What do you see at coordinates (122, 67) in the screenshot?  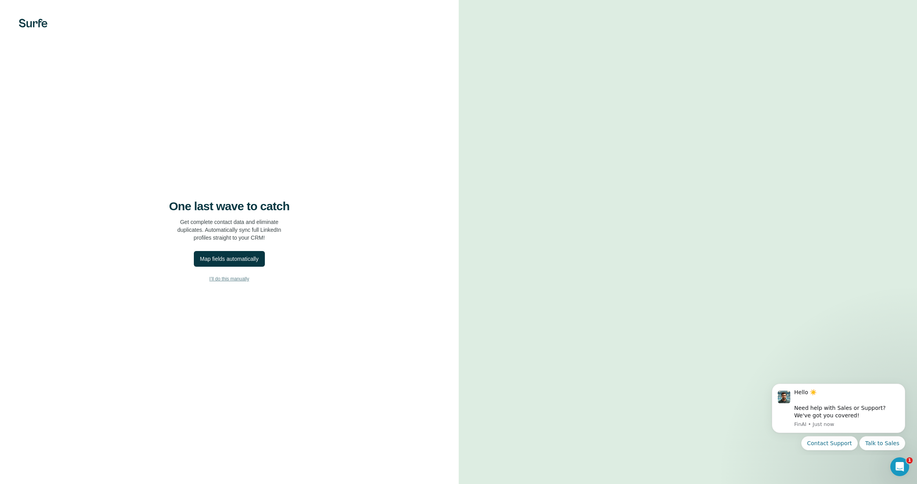 I see `button: Quick reply: Talk to Sales` at bounding box center [122, 67].